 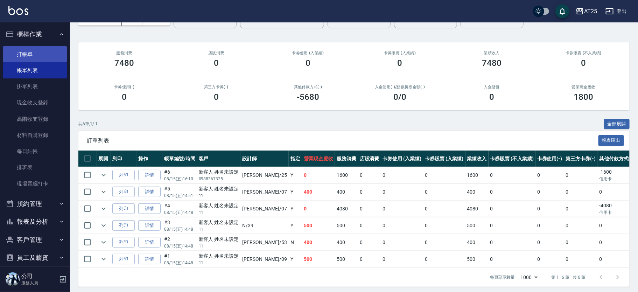 What do you see at coordinates (265, 159) in the screenshot?
I see `th: 設計師` at bounding box center [265, 159].